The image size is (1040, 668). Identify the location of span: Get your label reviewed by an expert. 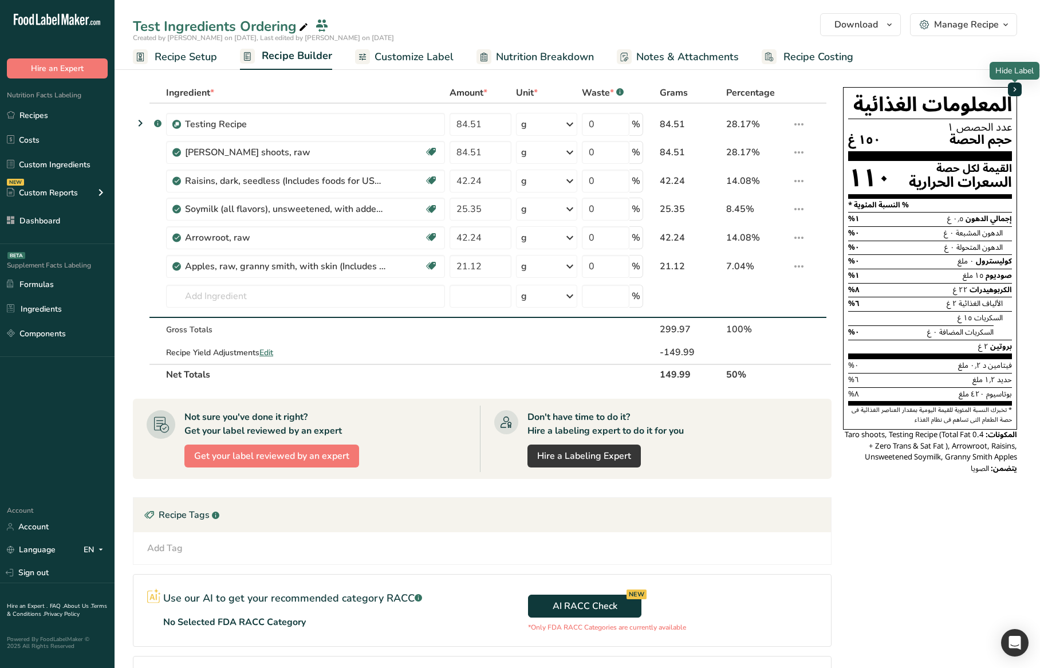
(271, 456).